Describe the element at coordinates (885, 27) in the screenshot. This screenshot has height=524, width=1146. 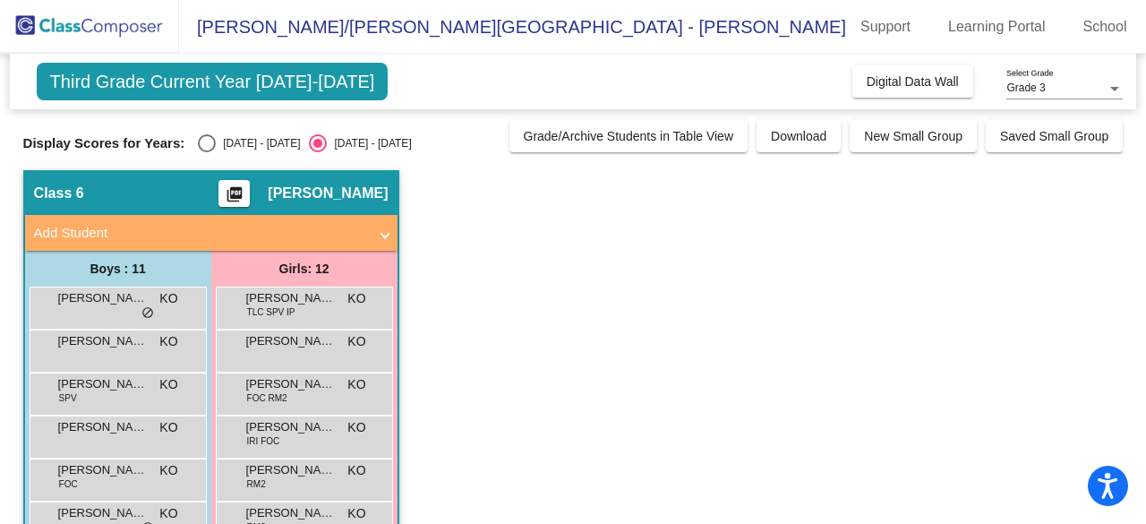
I see `a: Support` at that location.